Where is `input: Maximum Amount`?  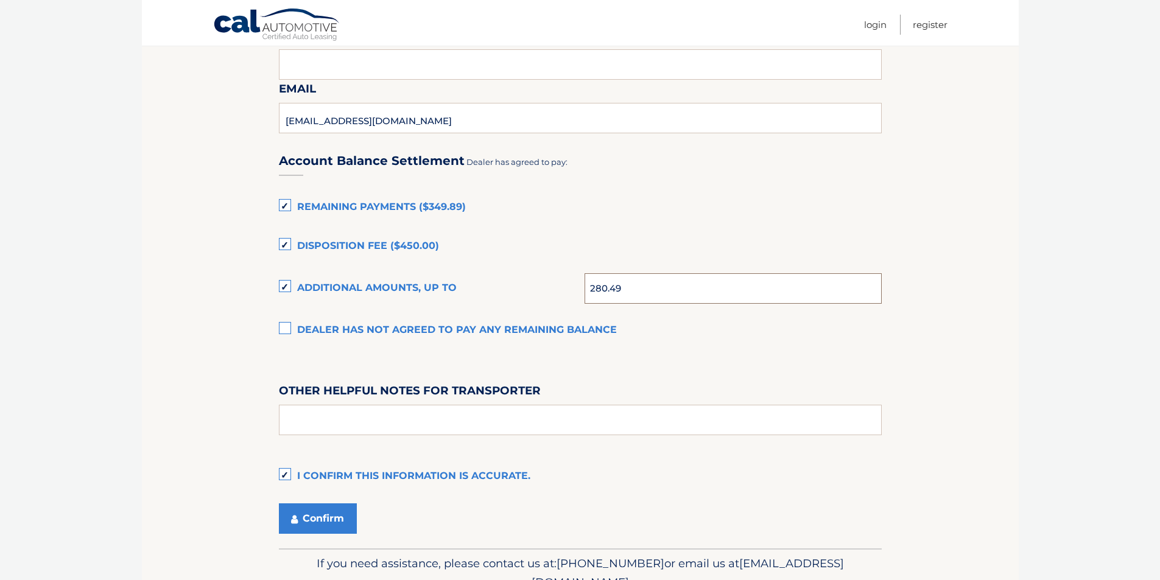
input: Maximum Amount is located at coordinates (732, 289).